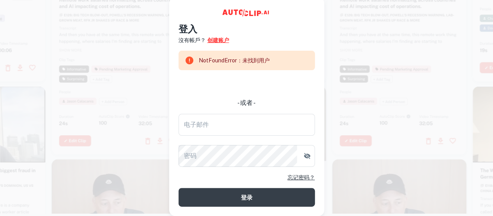  What do you see at coordinates (218, 40) in the screenshot?
I see `a: 创建账户` at bounding box center [218, 40].